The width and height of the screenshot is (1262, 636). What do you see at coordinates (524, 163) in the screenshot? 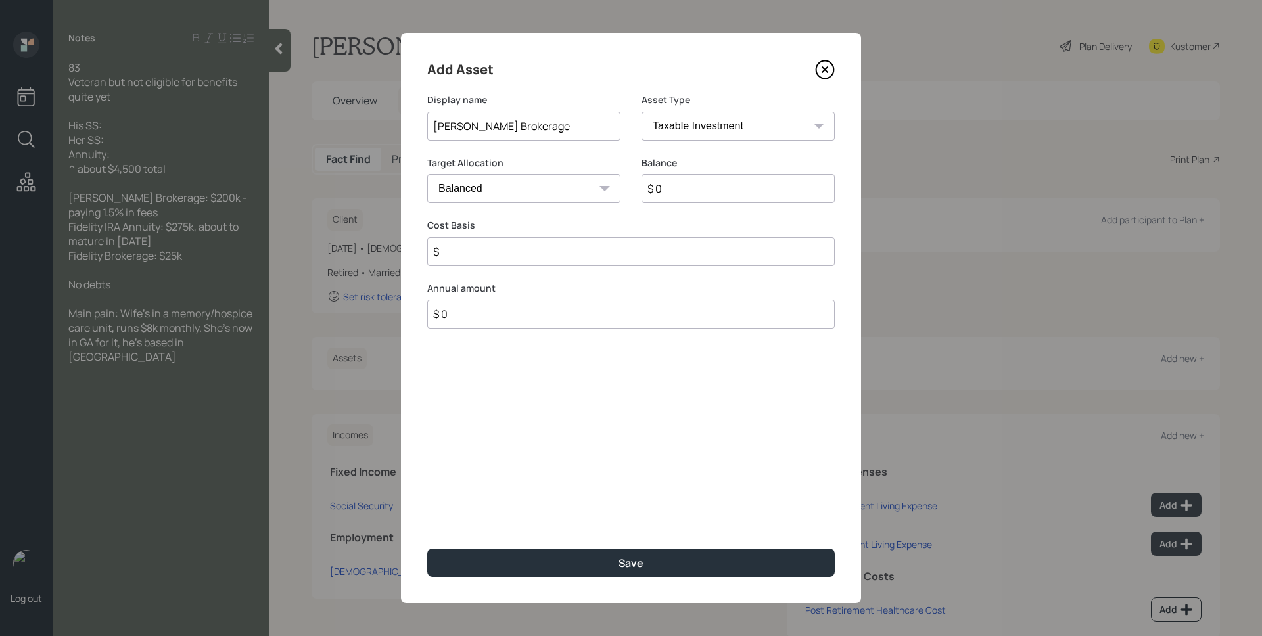
I see `label: Target Allocation` at bounding box center [524, 163].